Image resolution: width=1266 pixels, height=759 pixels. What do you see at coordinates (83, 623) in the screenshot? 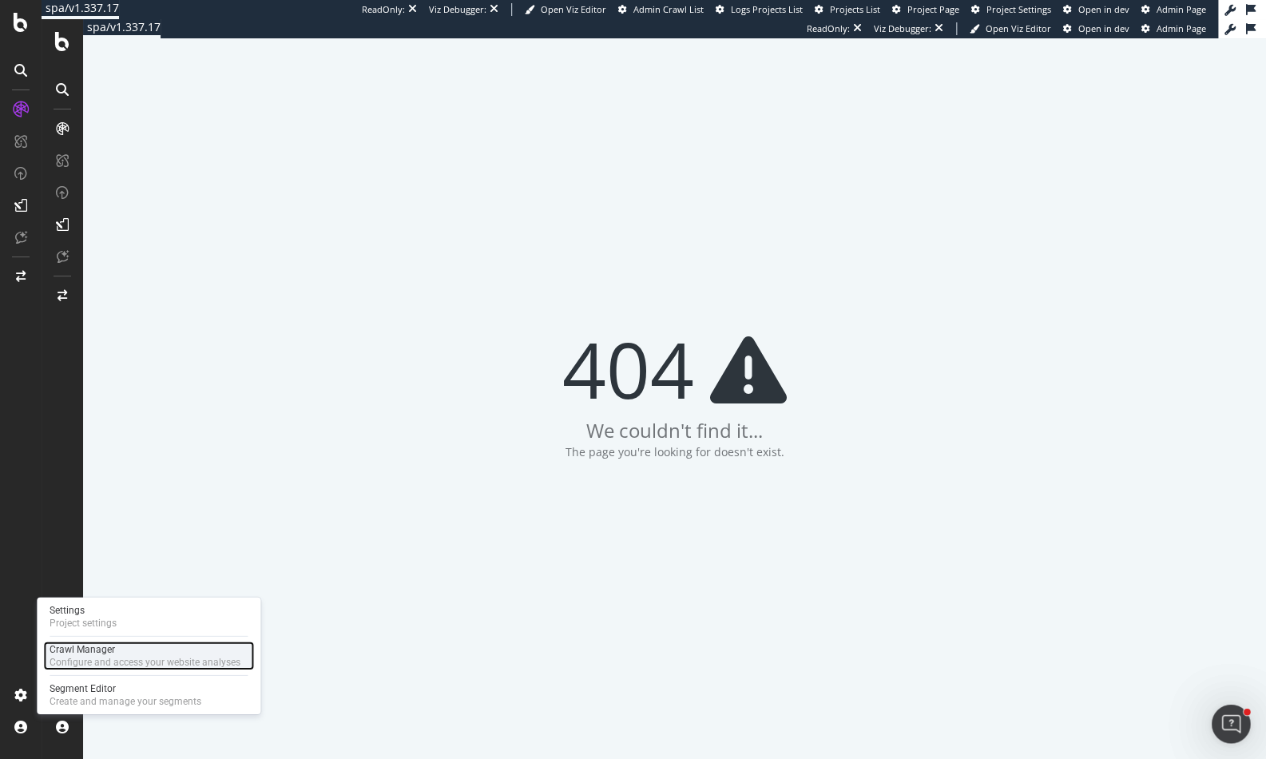
I see `div: Project settings` at bounding box center [83, 623].